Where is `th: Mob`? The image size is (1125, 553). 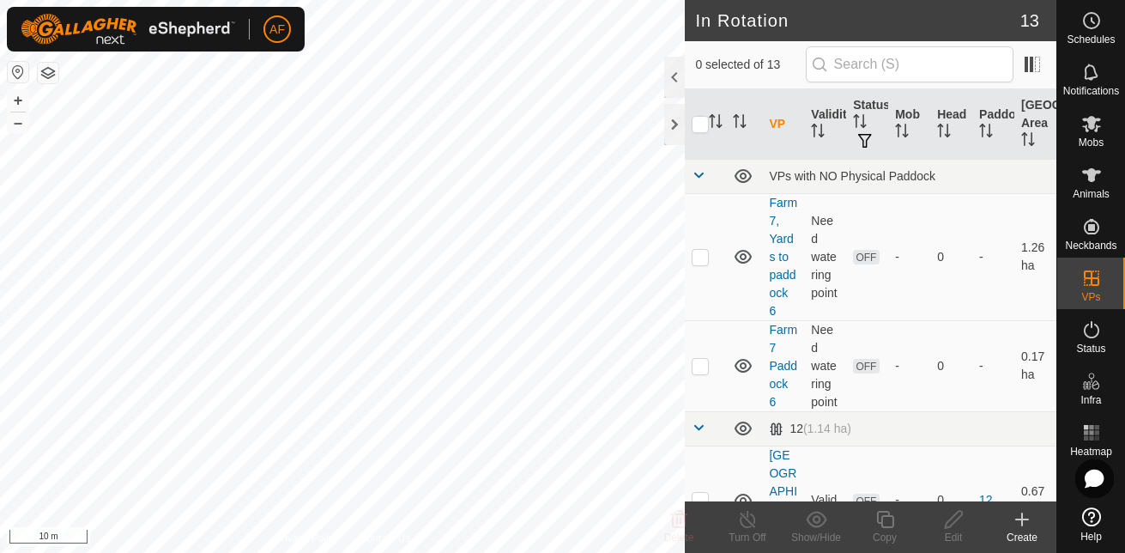 th: Mob is located at coordinates (909, 124).